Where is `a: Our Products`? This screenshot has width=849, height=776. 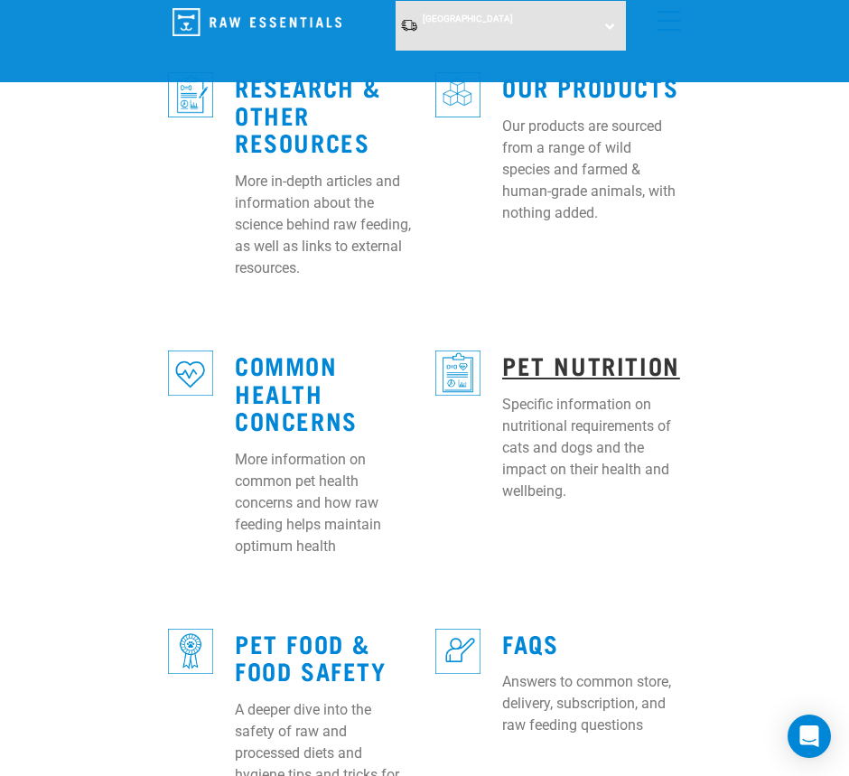 a: Our Products is located at coordinates (590, 86).